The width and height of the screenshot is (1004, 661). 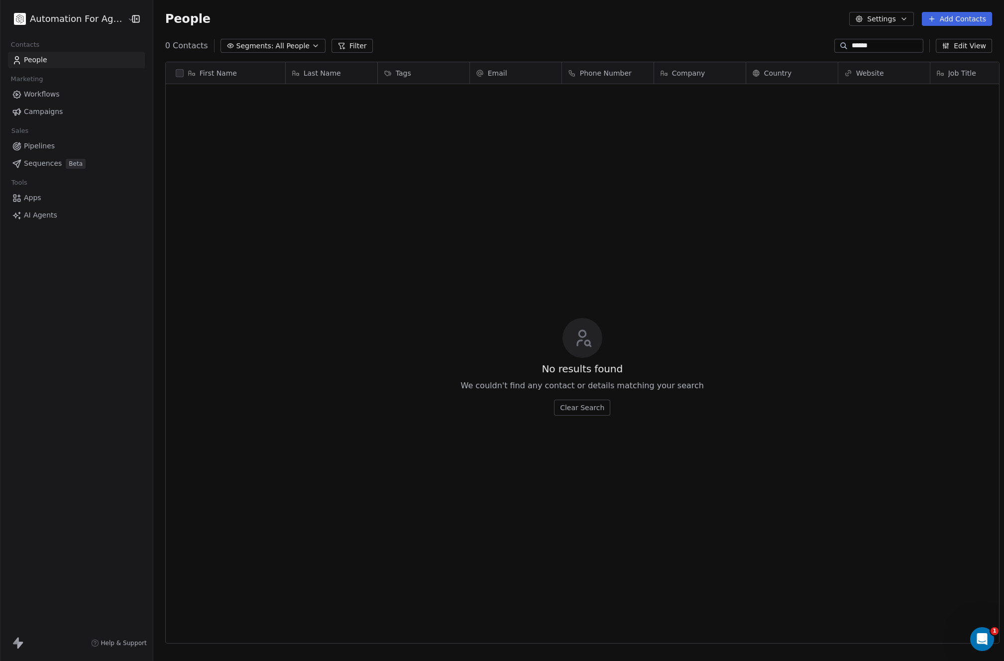 I want to click on span: Campaigns, so click(x=43, y=111).